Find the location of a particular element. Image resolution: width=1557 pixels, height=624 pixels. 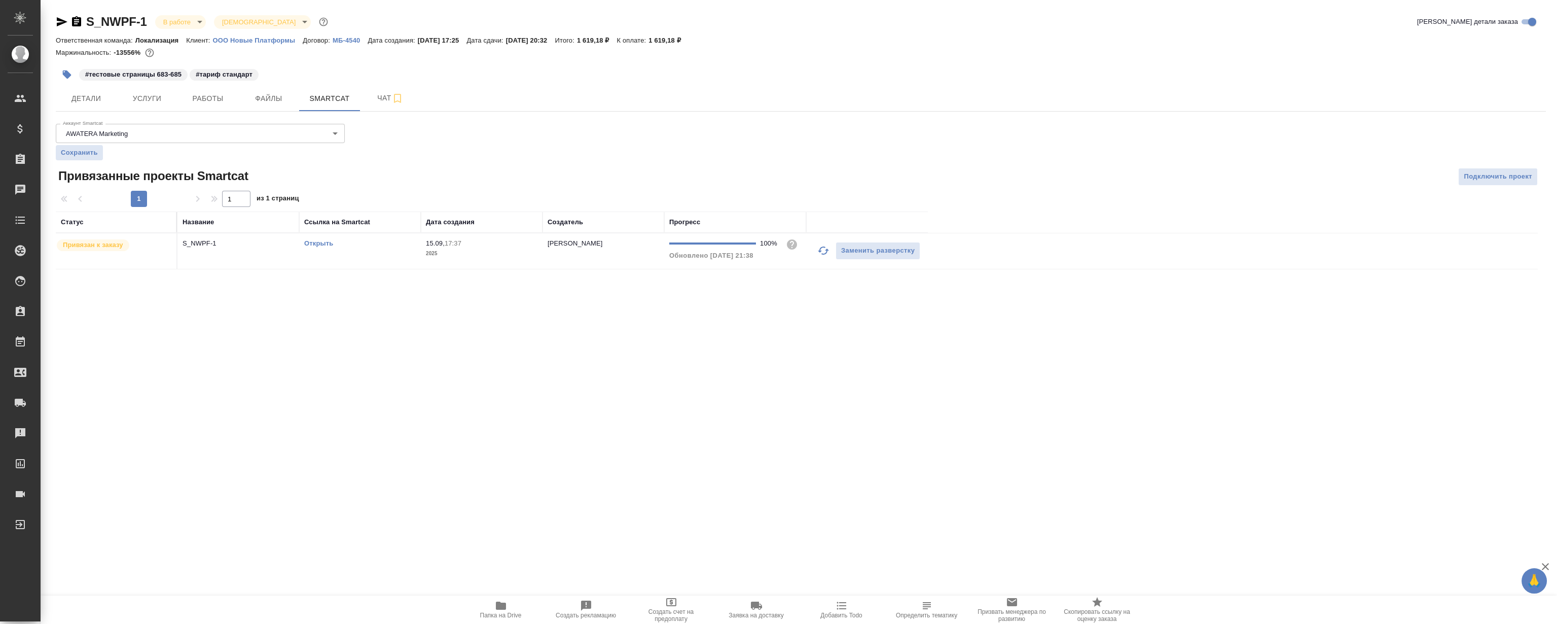

span: тестовые страницы 683-685 is located at coordinates (133, 74).